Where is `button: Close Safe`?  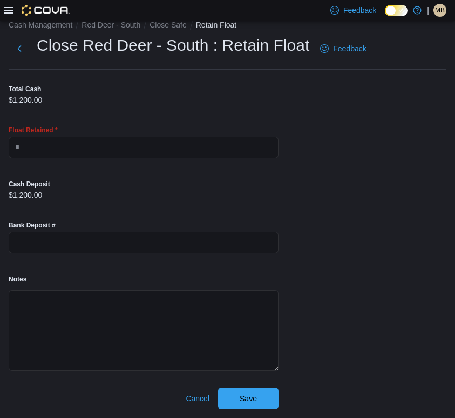 button: Close Safe is located at coordinates (168, 25).